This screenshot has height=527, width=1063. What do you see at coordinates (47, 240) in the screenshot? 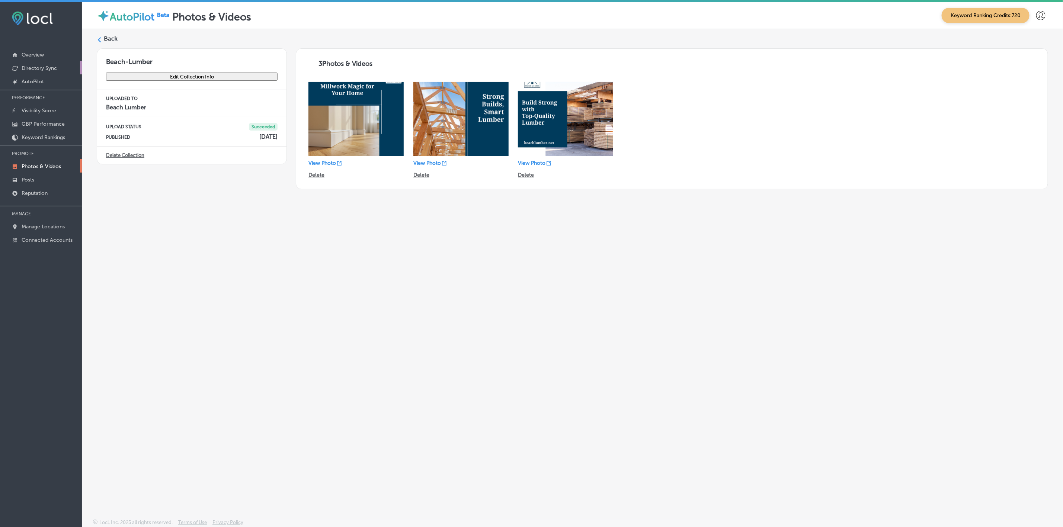
I see `p: Connected Accounts` at bounding box center [47, 240].